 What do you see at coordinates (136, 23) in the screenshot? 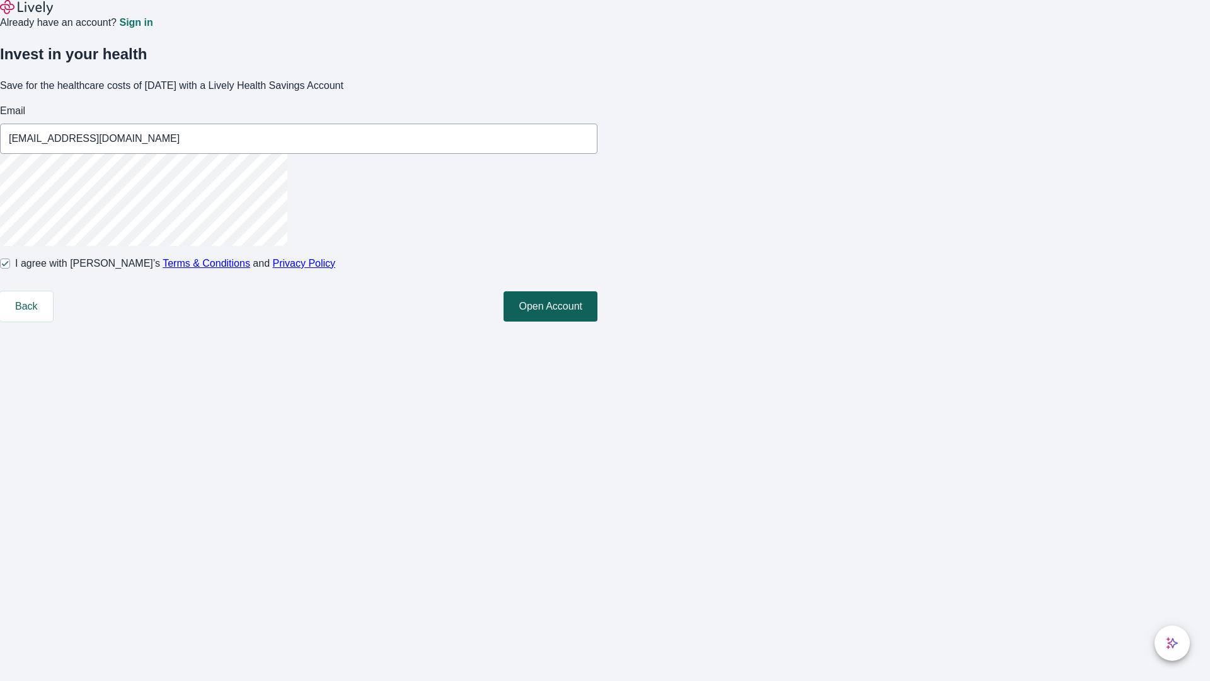
I see `div: Sign in` at bounding box center [136, 23].